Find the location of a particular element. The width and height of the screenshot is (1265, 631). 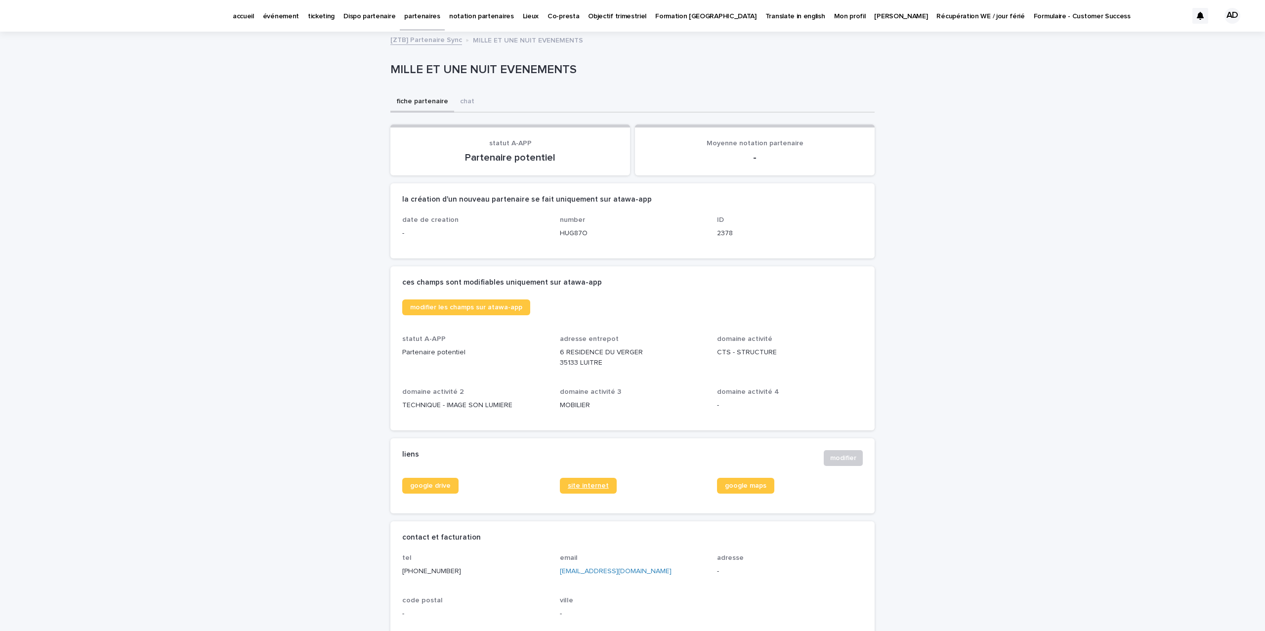

span: number is located at coordinates (572, 220).